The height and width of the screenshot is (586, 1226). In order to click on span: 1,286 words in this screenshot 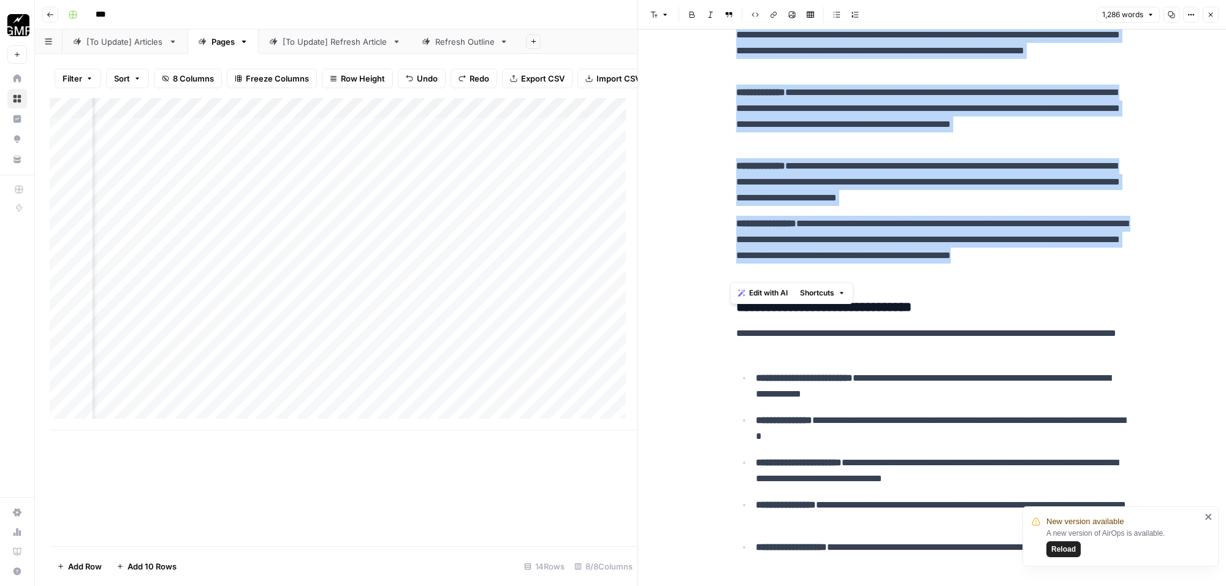, I will do `click(1123, 15)`.